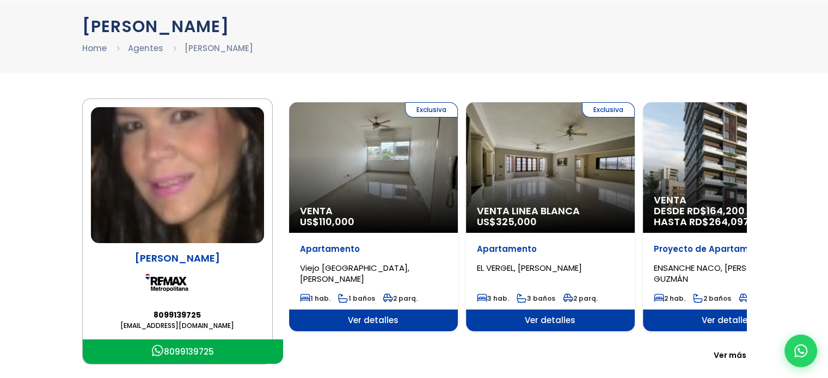 The height and width of the screenshot is (378, 828). I want to click on span: 325,000, so click(516, 222).